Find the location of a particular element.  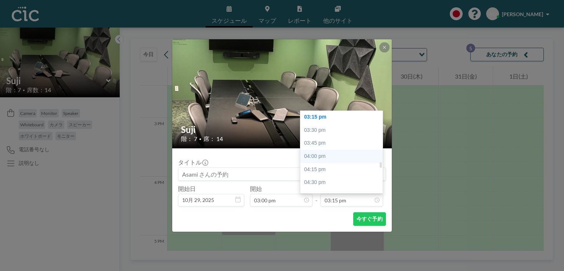

input: Asami さんの予約 is located at coordinates (282, 174).